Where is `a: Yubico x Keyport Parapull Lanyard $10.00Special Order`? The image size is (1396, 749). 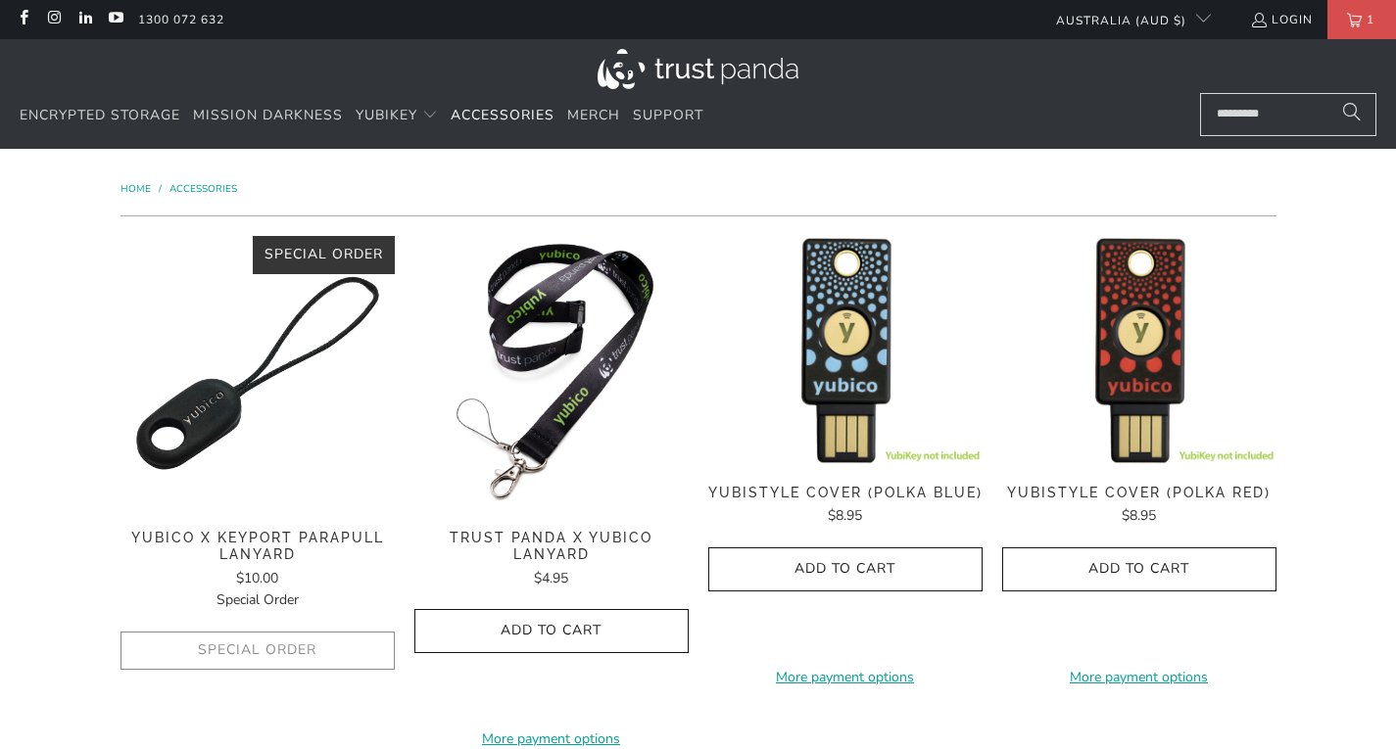
a: Yubico x Keyport Parapull Lanyard $10.00Special Order is located at coordinates (258, 570).